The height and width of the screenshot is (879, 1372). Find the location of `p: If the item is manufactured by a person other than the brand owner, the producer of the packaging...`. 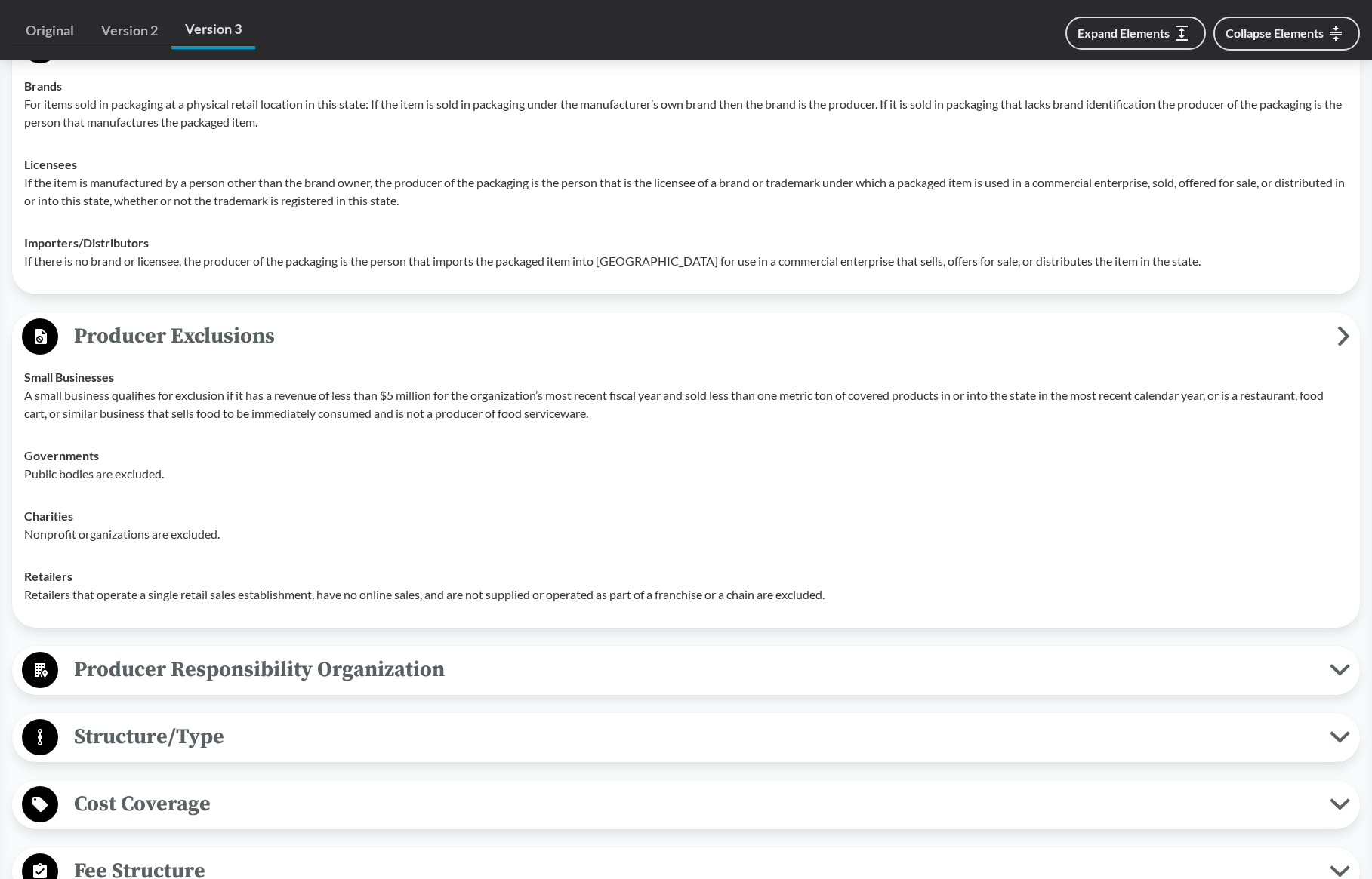

p: If the item is manufactured by a person other than the brand owner, the producer of the packaging... is located at coordinates (686, 192).